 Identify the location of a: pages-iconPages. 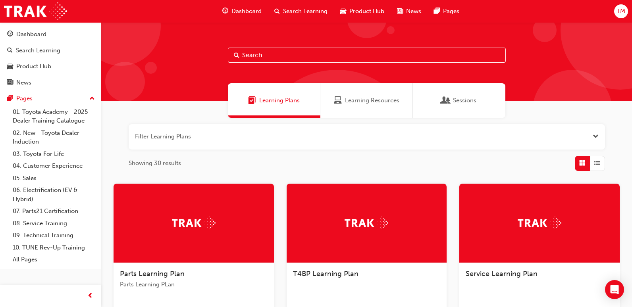
(446, 11).